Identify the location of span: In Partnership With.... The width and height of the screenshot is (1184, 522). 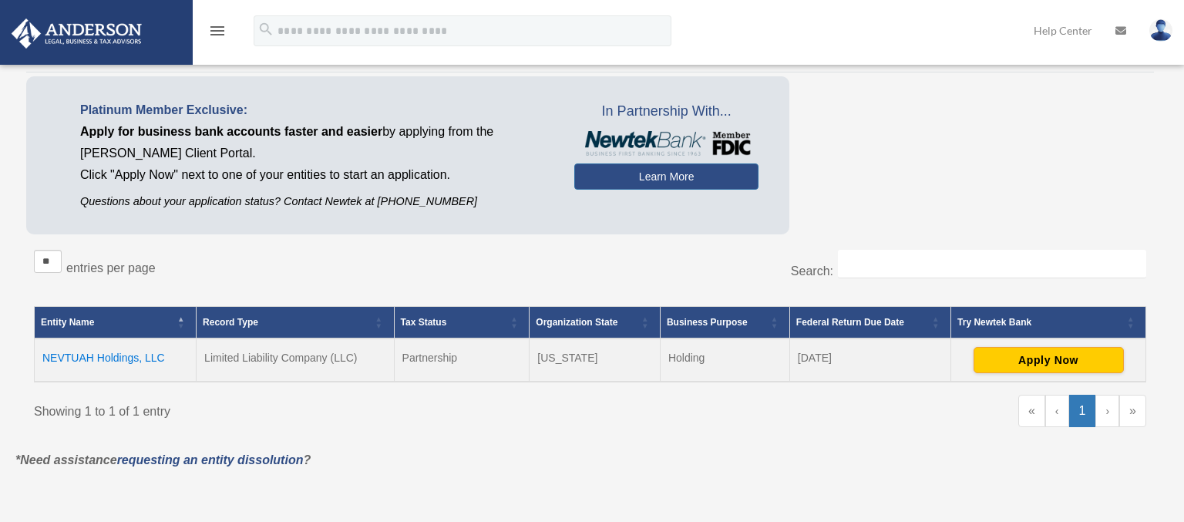
(666, 112).